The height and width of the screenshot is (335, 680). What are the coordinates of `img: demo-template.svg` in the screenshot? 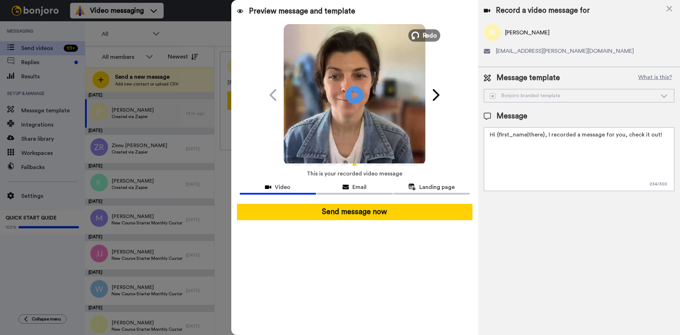 It's located at (493, 96).